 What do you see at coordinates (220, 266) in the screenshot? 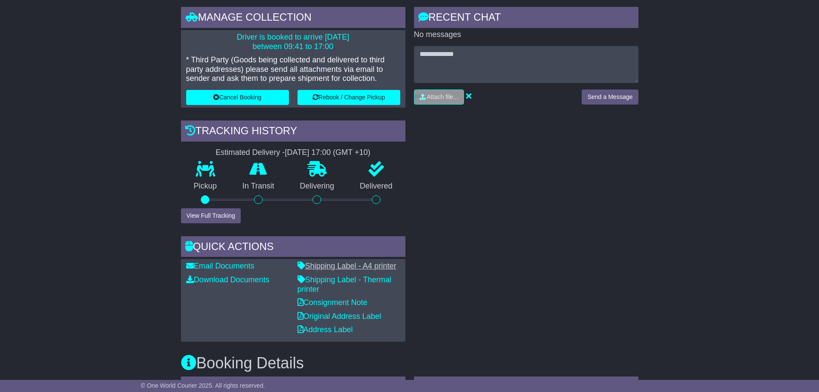
I see `a: Email Documents` at bounding box center [220, 266].